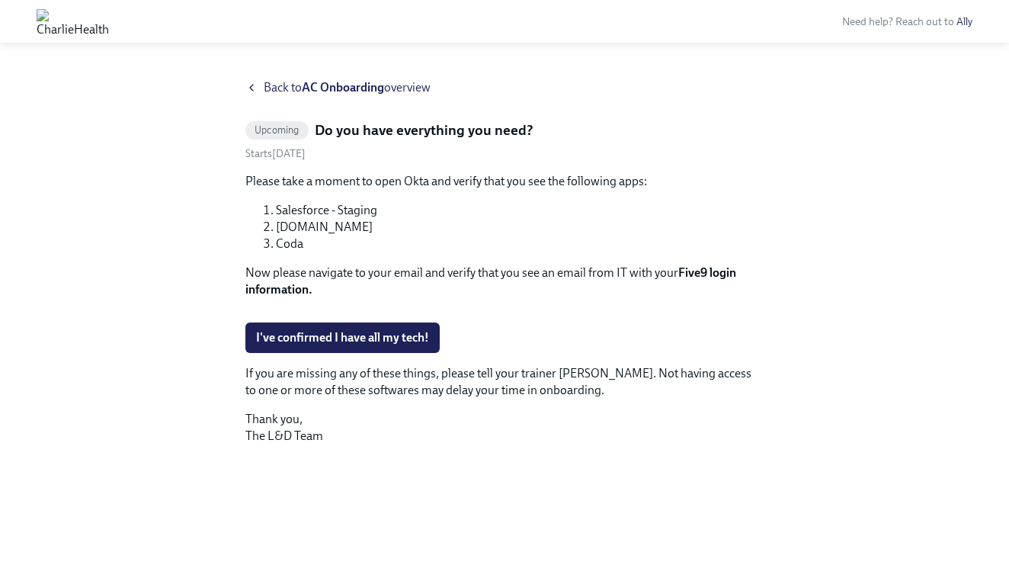 This screenshot has width=1009, height=581. I want to click on strong: AC Onboarding, so click(343, 87).